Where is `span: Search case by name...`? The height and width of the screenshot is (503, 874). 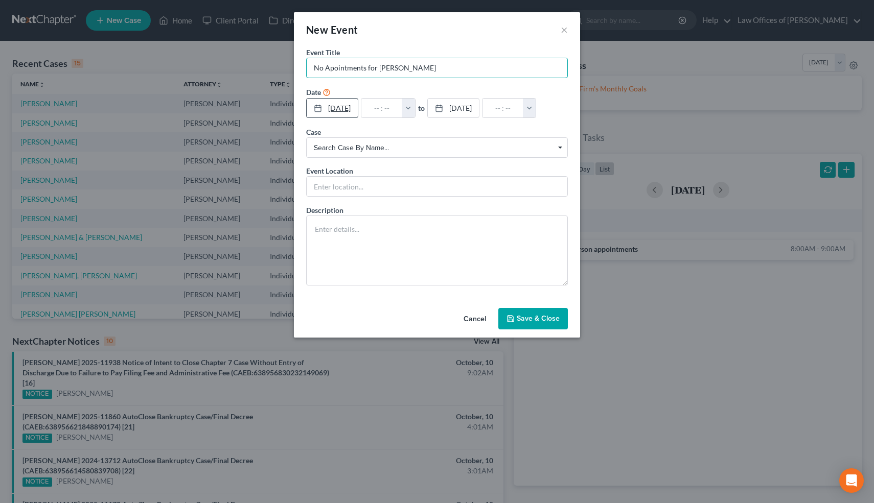 span: Search case by name... is located at coordinates (437, 148).